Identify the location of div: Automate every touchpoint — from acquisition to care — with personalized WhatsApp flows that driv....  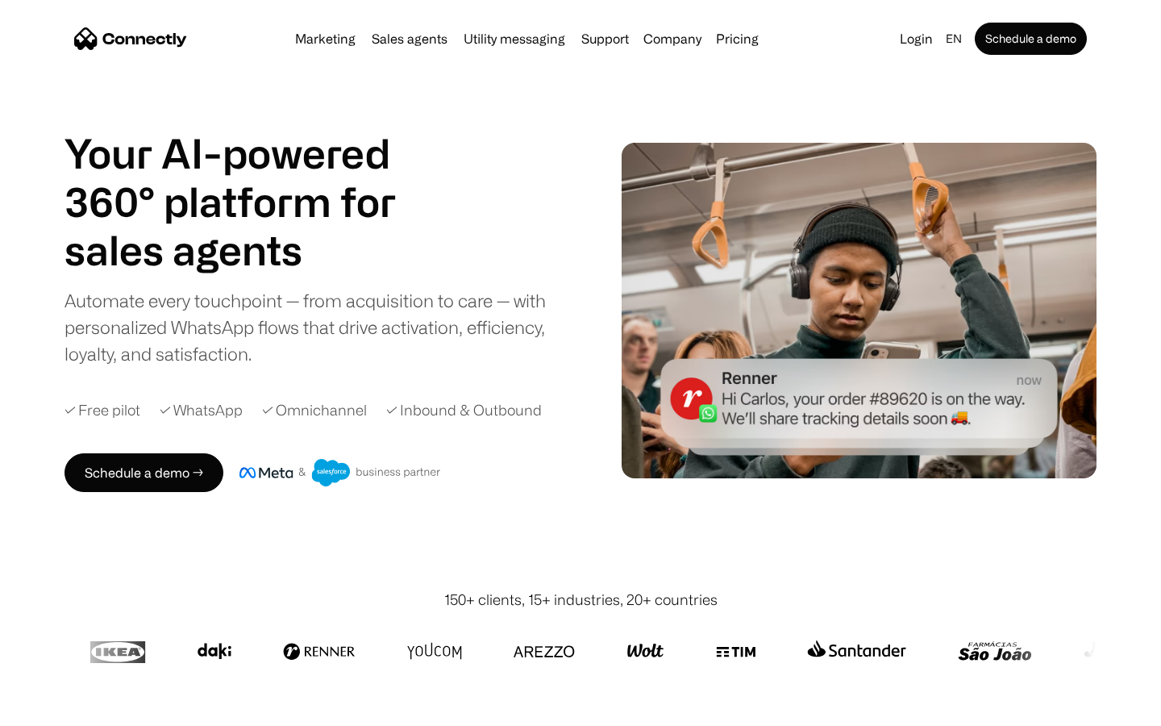
(319, 327).